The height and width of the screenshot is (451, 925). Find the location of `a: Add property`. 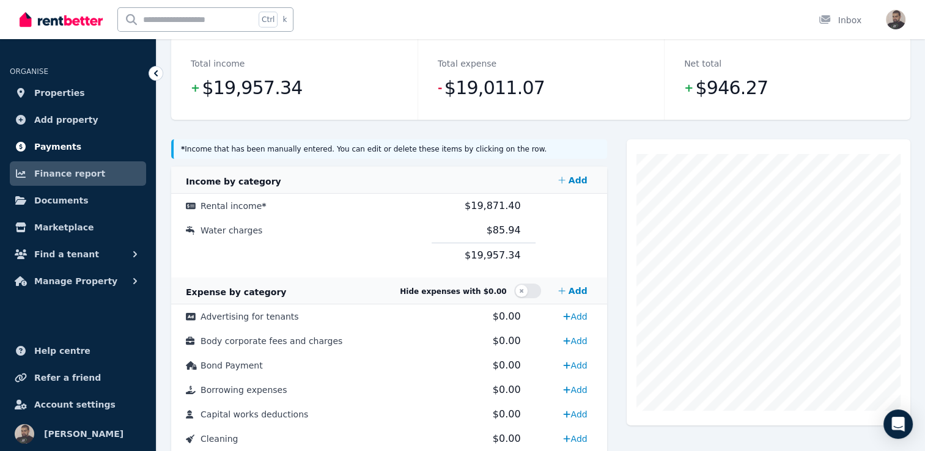

a: Add property is located at coordinates (78, 120).